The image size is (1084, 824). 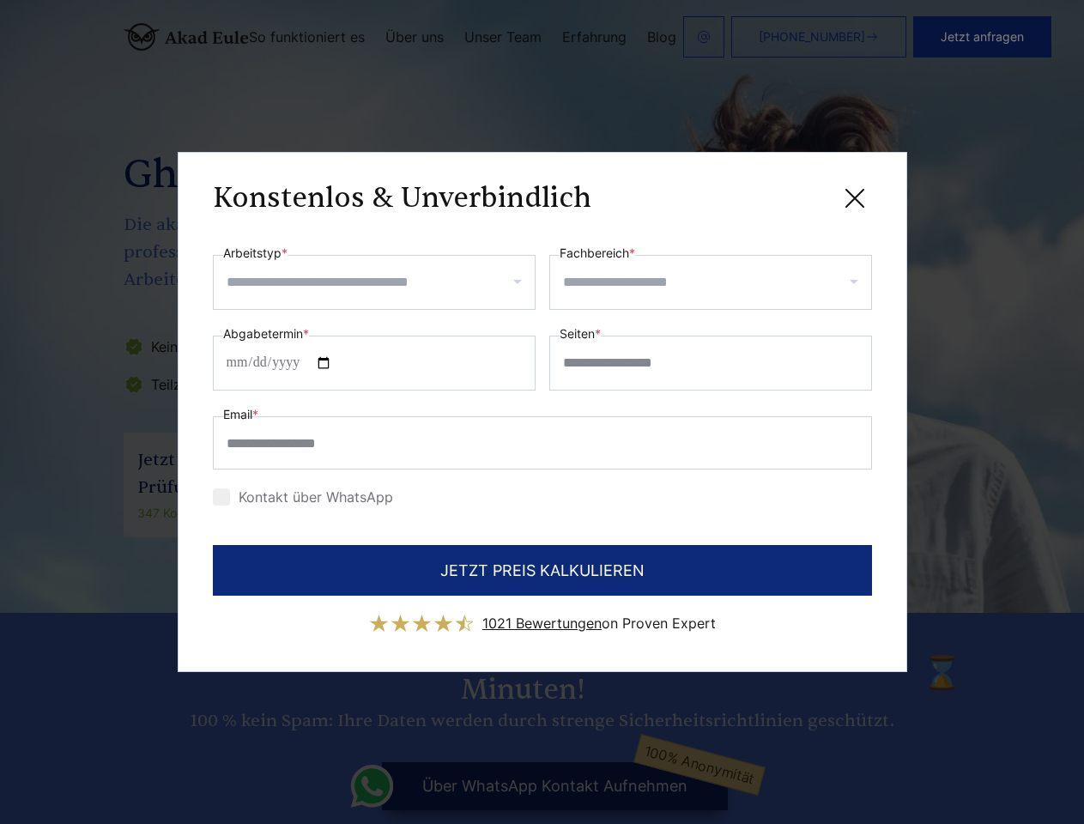 What do you see at coordinates (542, 623) in the screenshot?
I see `span: 1021 Bewertungen` at bounding box center [542, 623].